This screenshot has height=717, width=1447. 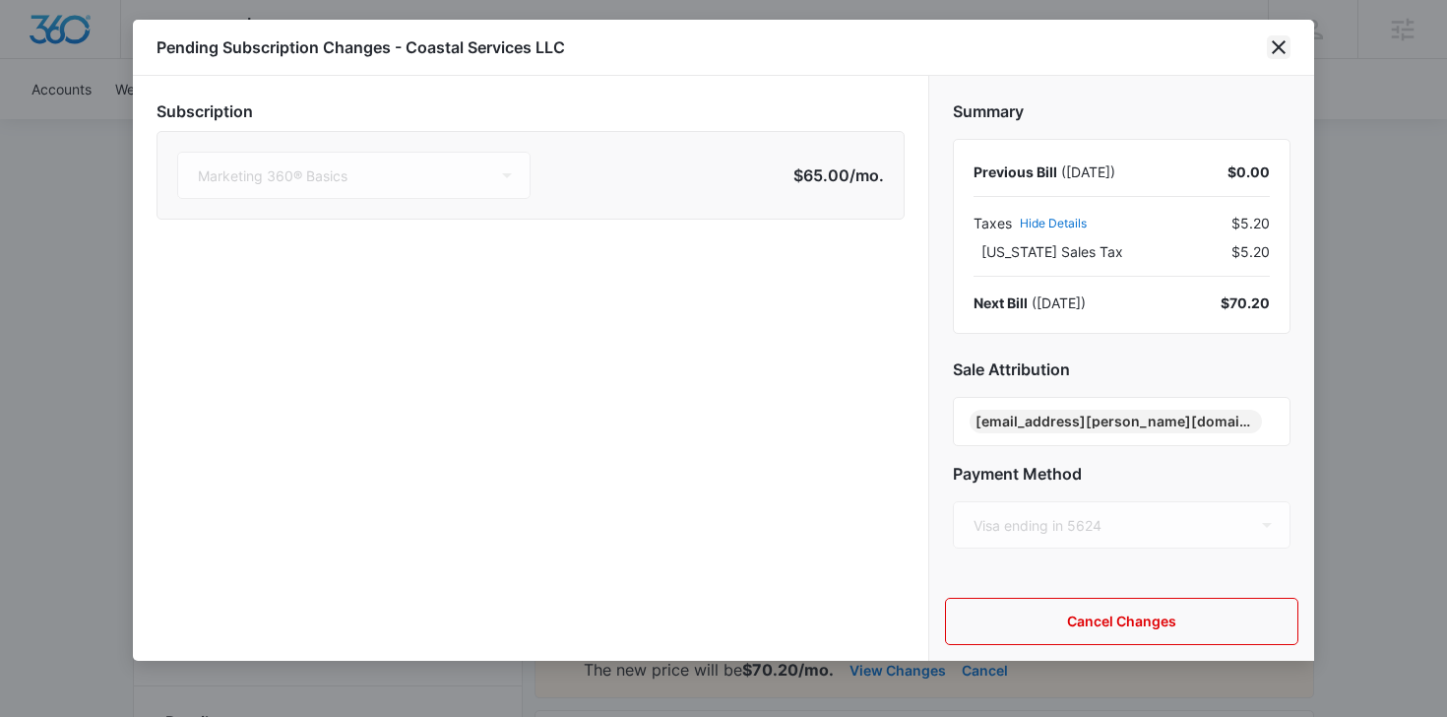 What do you see at coordinates (866, 175) in the screenshot?
I see `span: /mo.` at bounding box center [866, 175].